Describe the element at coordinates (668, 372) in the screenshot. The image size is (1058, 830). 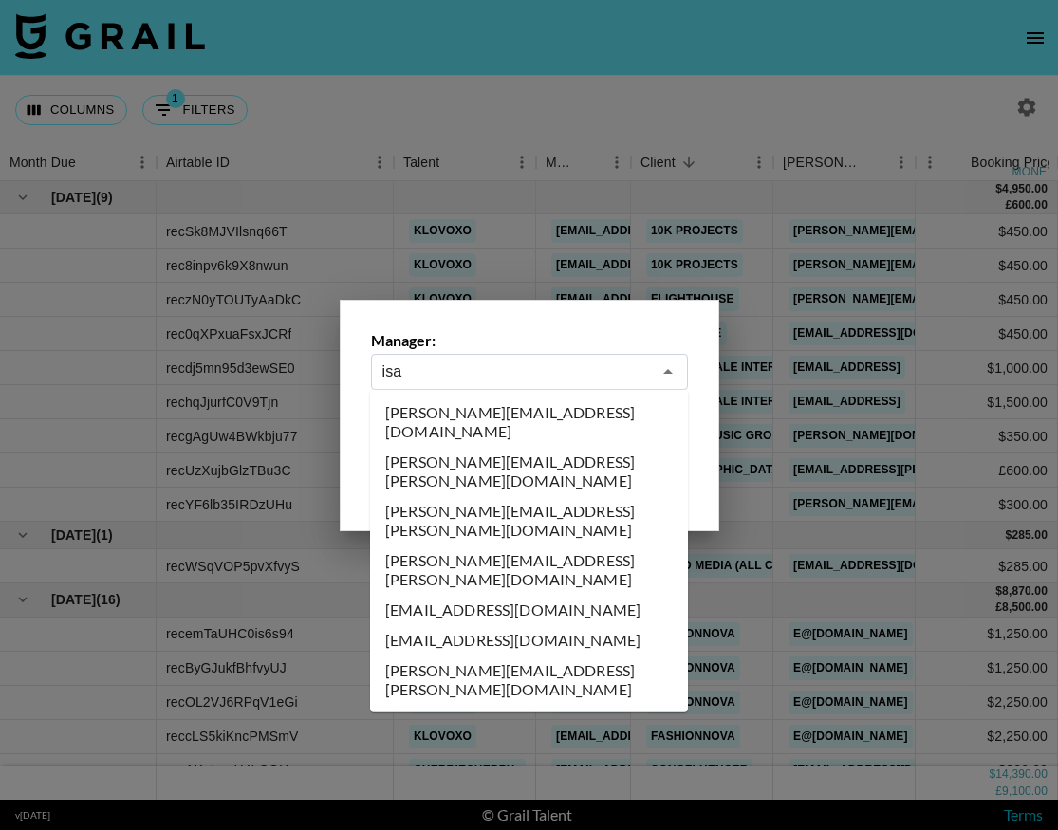
I see `button: Close` at that location.